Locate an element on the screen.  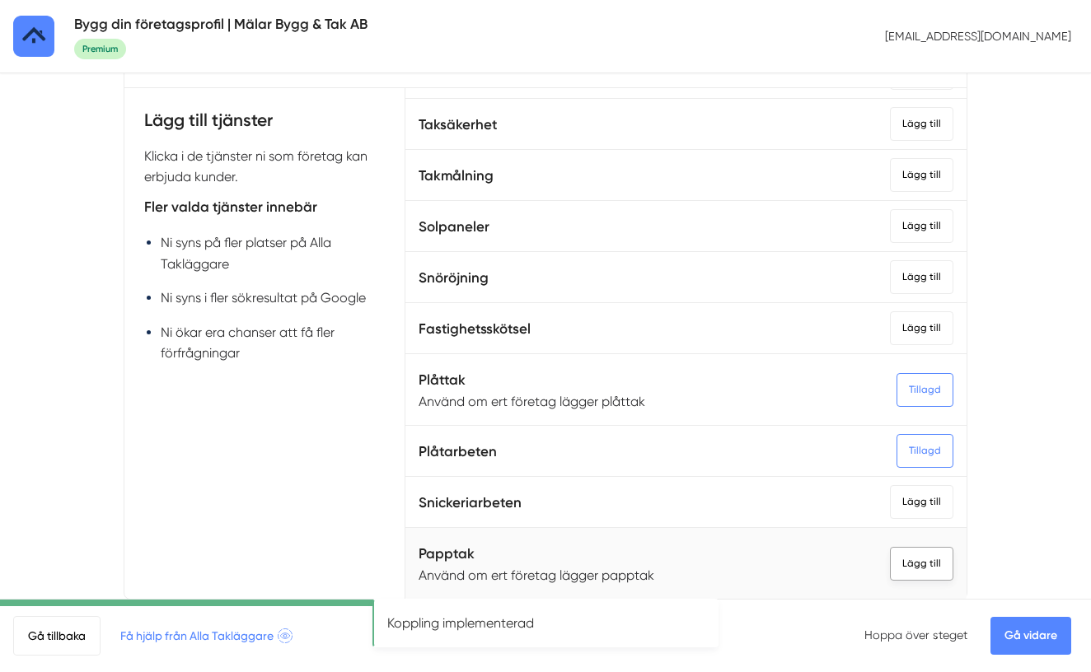
span: Premium is located at coordinates (100, 49).